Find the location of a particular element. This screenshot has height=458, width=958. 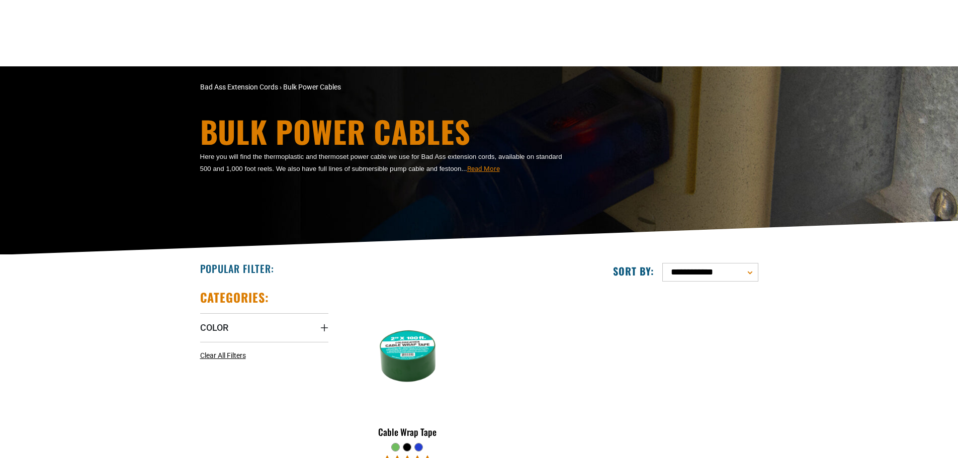

h1: Bulk Power Cables is located at coordinates (384, 131).